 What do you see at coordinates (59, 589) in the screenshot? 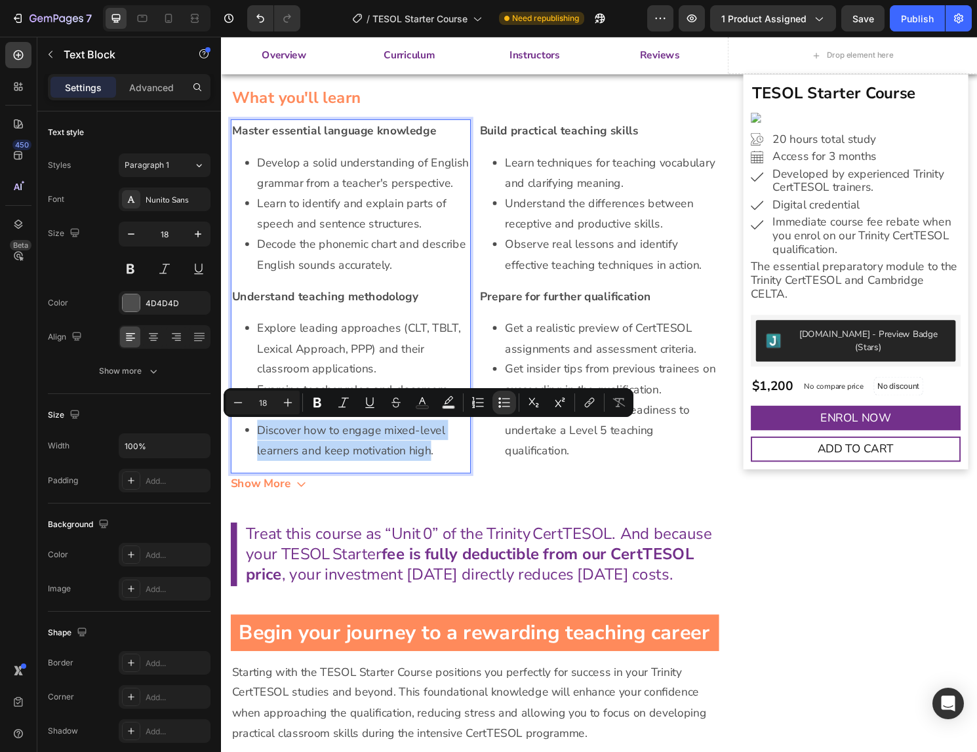
I see `div: Image` at bounding box center [59, 589].